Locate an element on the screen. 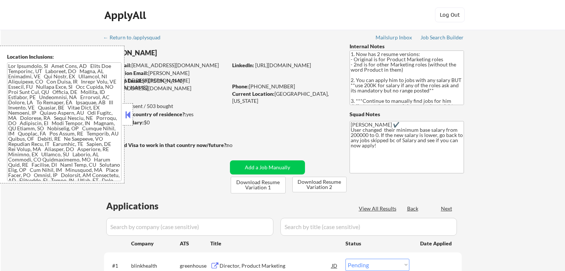  strong: Can work in country of residence?: is located at coordinates (145, 114).